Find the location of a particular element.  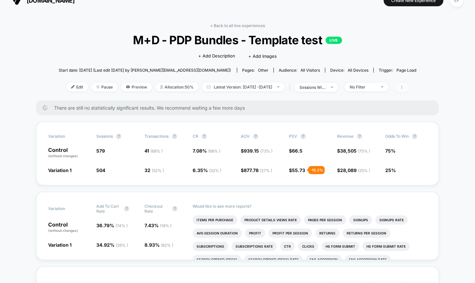

li: Profit is located at coordinates (255, 233).